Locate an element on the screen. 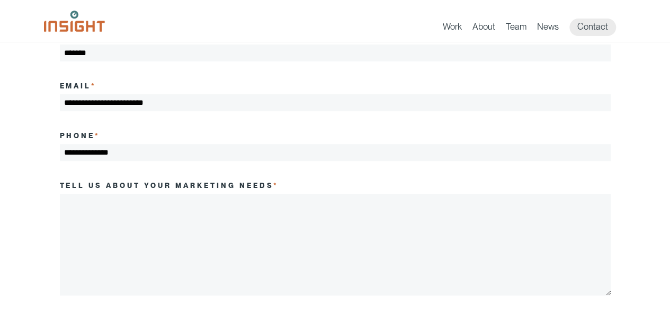 The image size is (670, 314). a: Work is located at coordinates (453, 29).